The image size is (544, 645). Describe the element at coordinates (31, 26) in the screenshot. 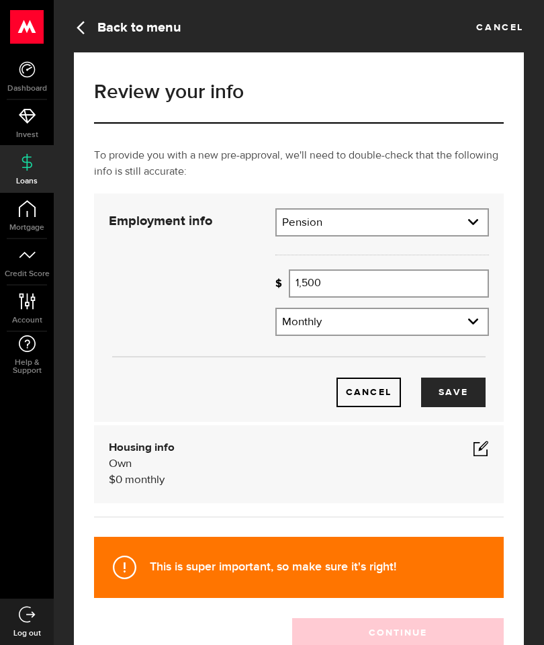

I see `button: Open LiveChat chat widget` at that location.